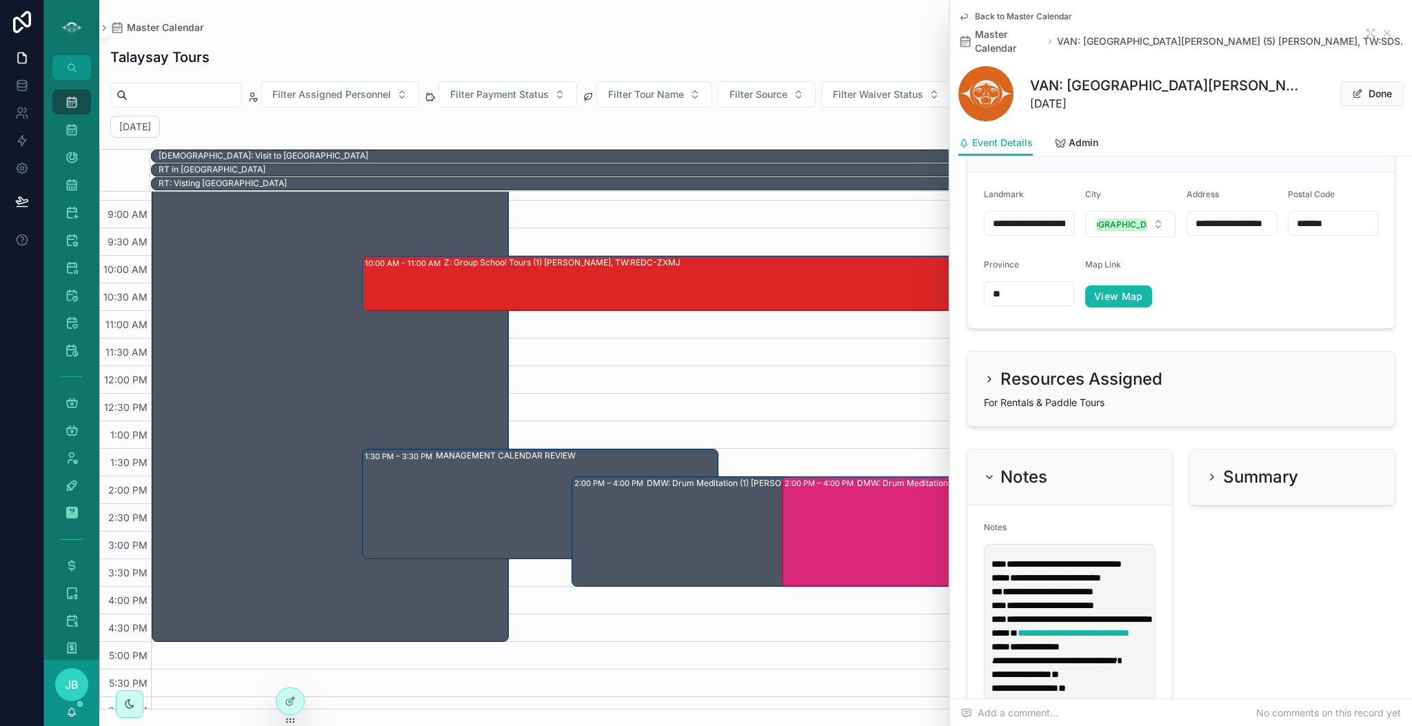 The image size is (1412, 726). Describe the element at coordinates (1001, 264) in the screenshot. I see `span: Province` at that location.